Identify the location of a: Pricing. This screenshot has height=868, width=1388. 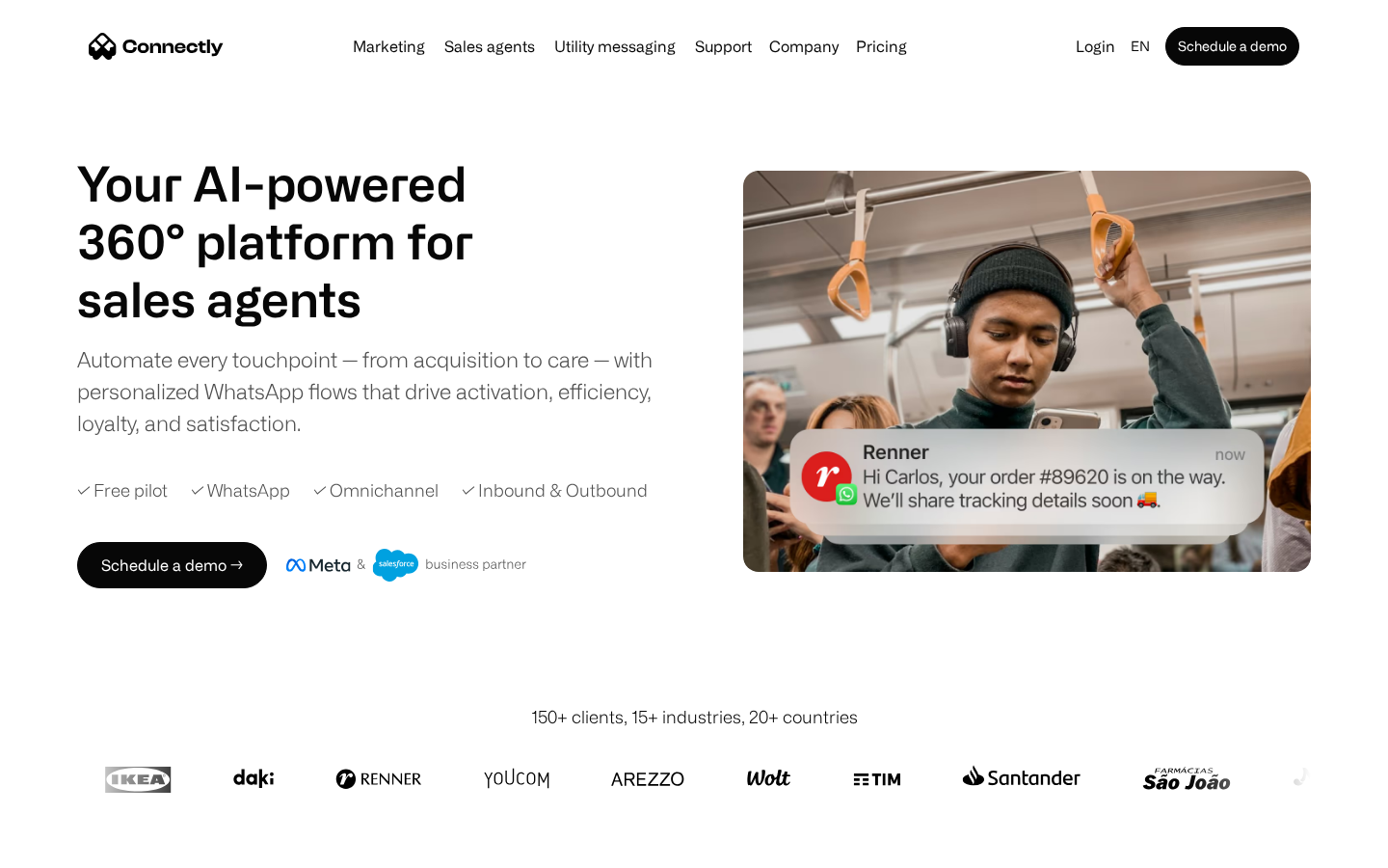
(882, 47).